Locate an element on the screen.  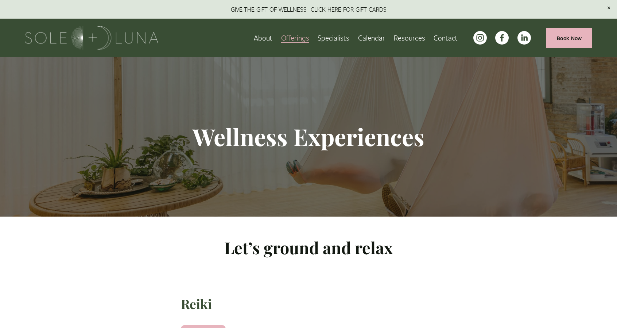
a: facebook-unauth is located at coordinates (502, 38).